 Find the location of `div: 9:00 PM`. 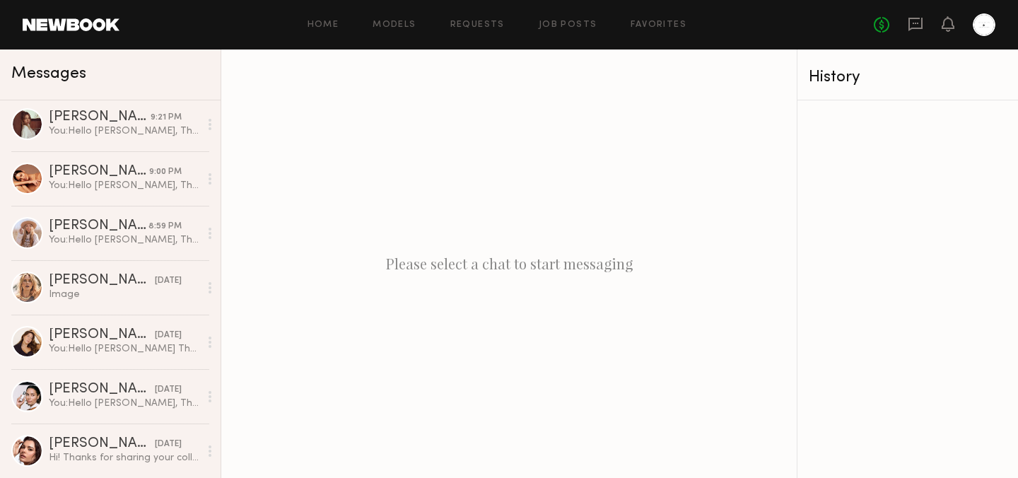

div: 9:00 PM is located at coordinates (165, 172).